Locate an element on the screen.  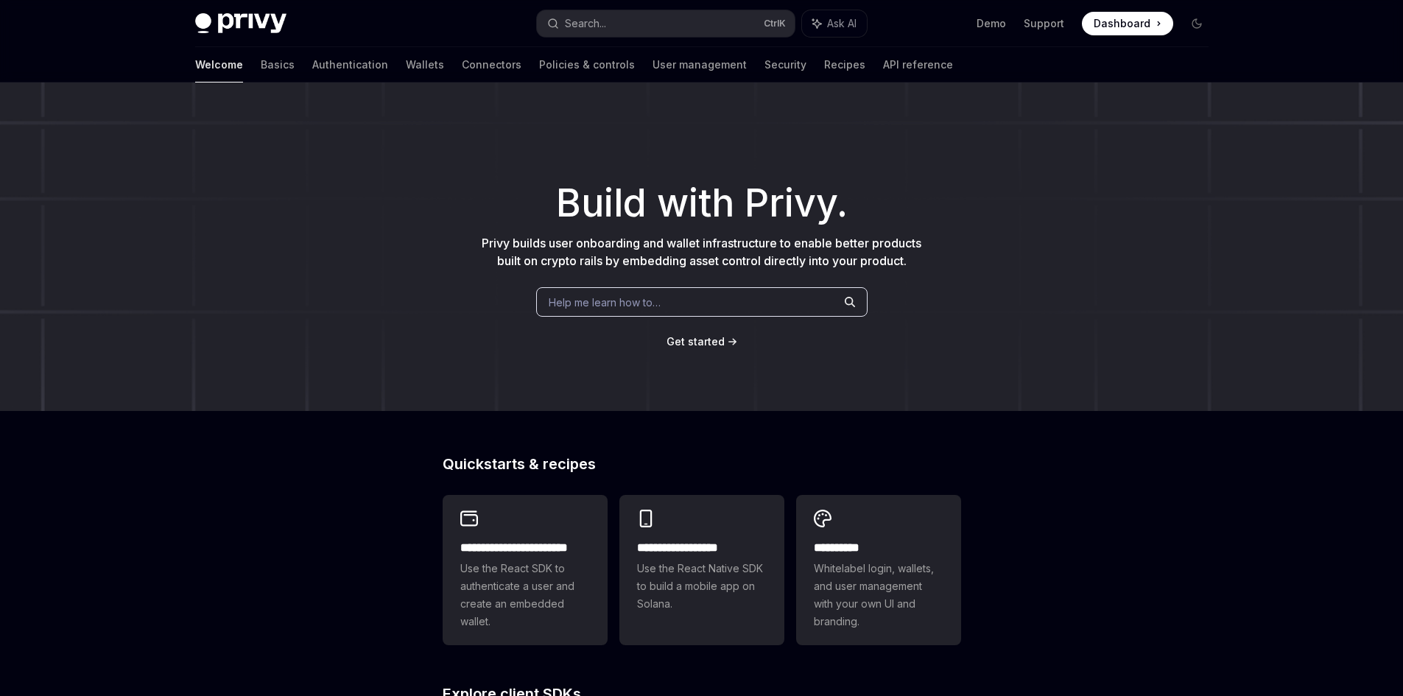
a: Support is located at coordinates (1043, 24).